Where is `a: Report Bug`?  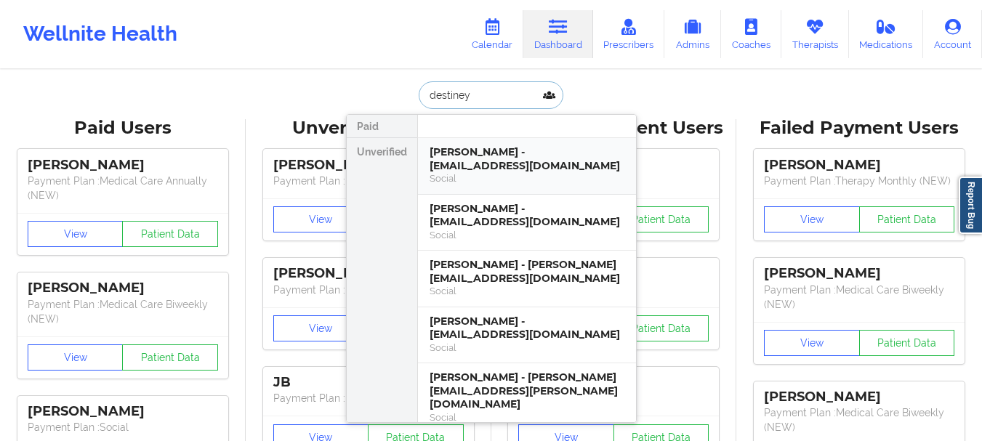 a: Report Bug is located at coordinates (971, 205).